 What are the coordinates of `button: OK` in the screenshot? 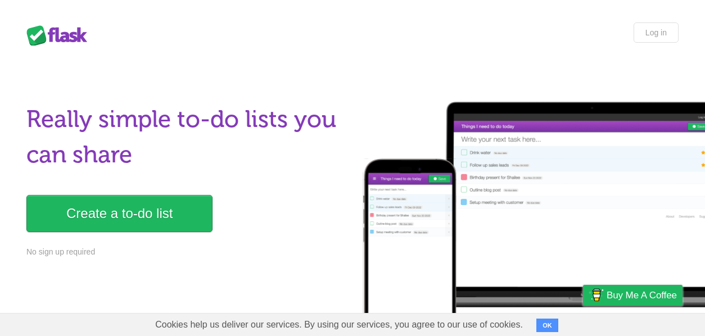 It's located at (547, 326).